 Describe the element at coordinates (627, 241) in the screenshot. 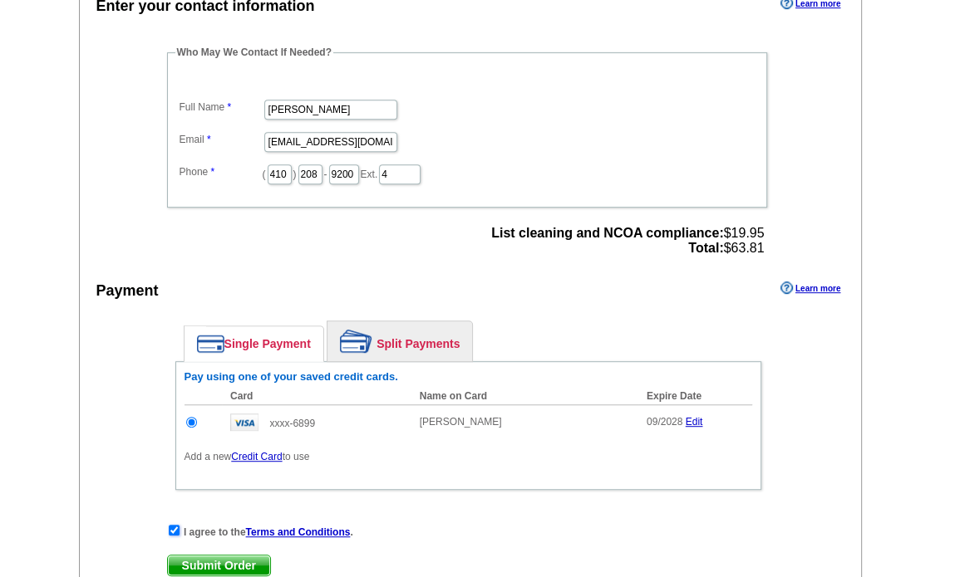

I see `span: $19.95 $63.81` at that location.